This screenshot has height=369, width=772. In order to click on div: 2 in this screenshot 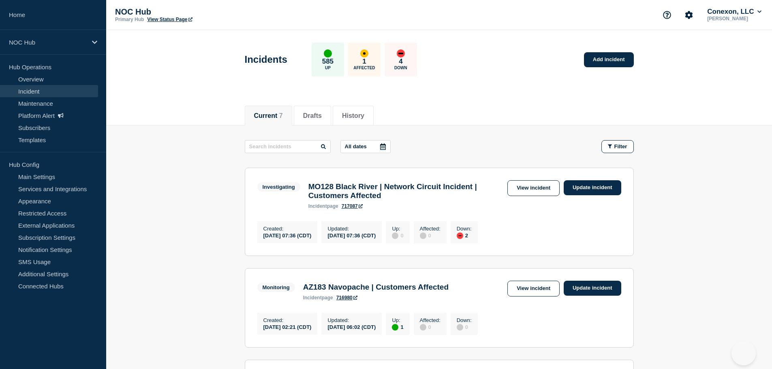, I will do `click(464, 235)`.